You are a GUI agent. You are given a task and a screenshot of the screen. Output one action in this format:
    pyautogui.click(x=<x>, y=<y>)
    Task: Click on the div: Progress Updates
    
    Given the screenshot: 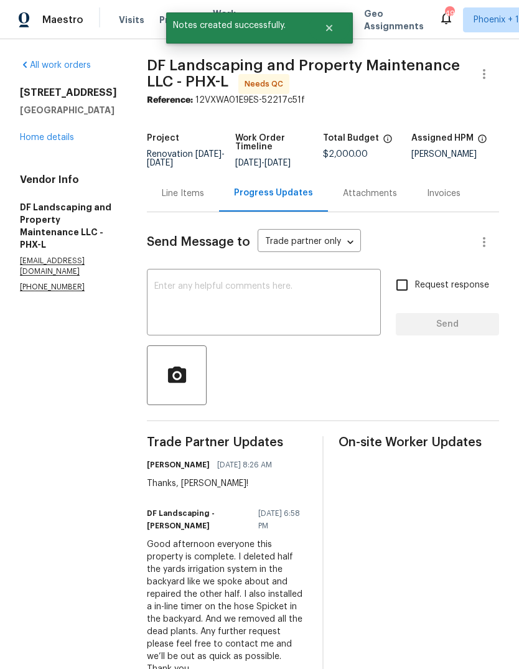 What is the action you would take?
    pyautogui.click(x=273, y=193)
    